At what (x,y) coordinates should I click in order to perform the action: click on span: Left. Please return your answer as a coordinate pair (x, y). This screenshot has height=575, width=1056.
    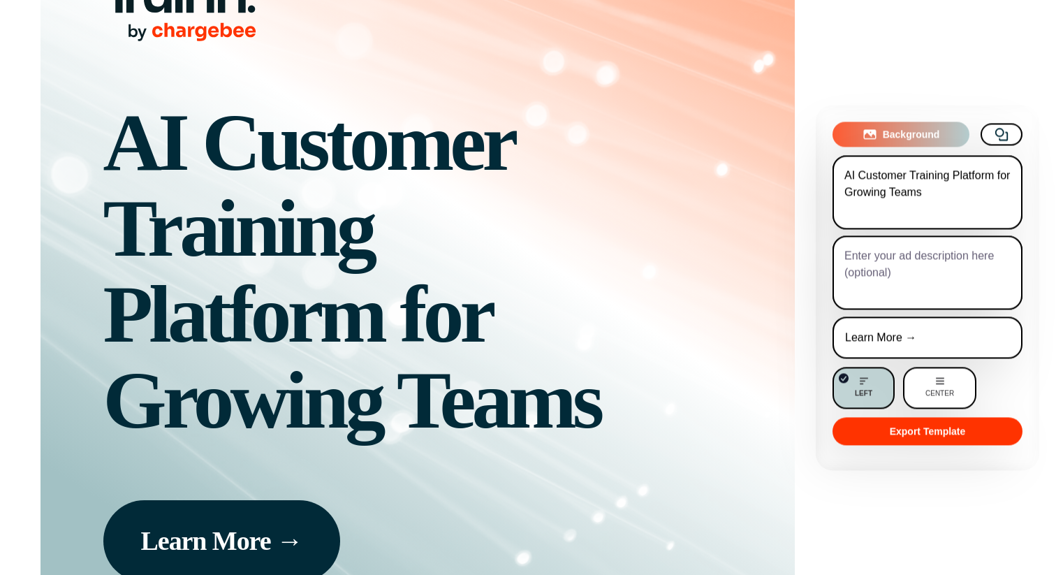
    Looking at the image, I should click on (863, 393).